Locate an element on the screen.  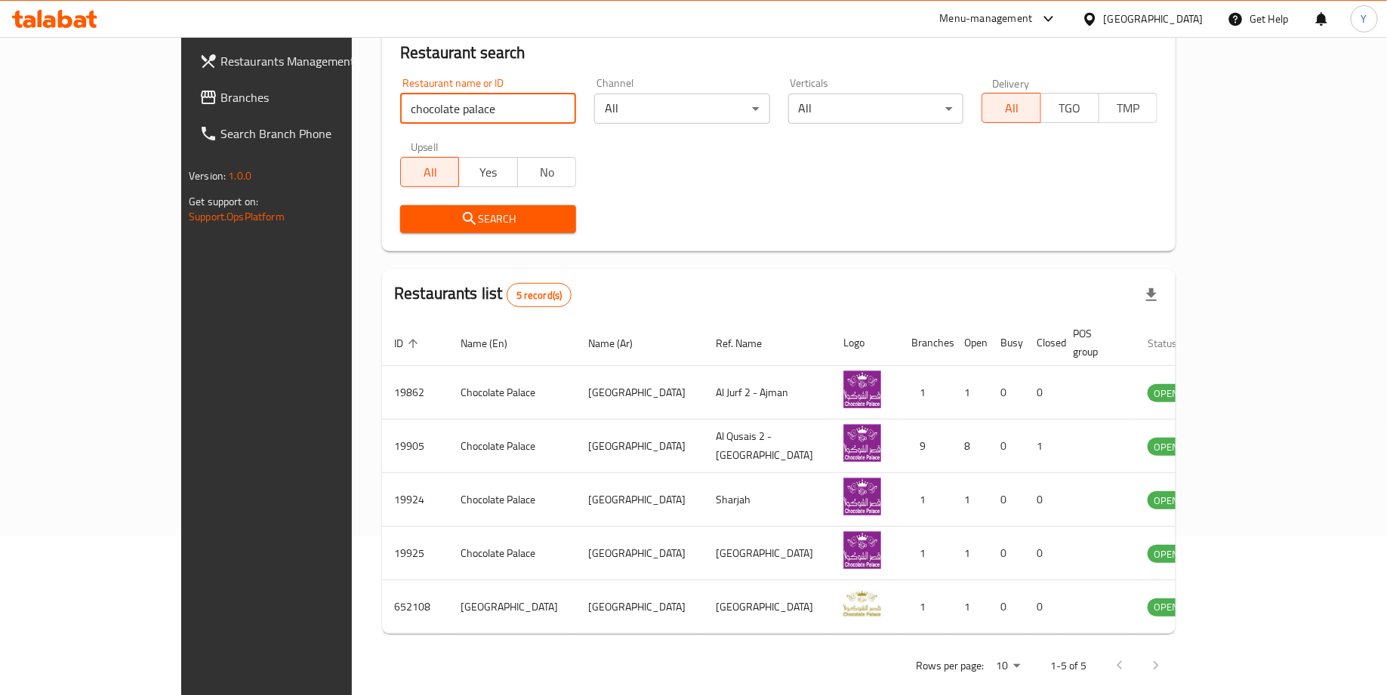
div: Rows per page: is located at coordinates (1008, 667).